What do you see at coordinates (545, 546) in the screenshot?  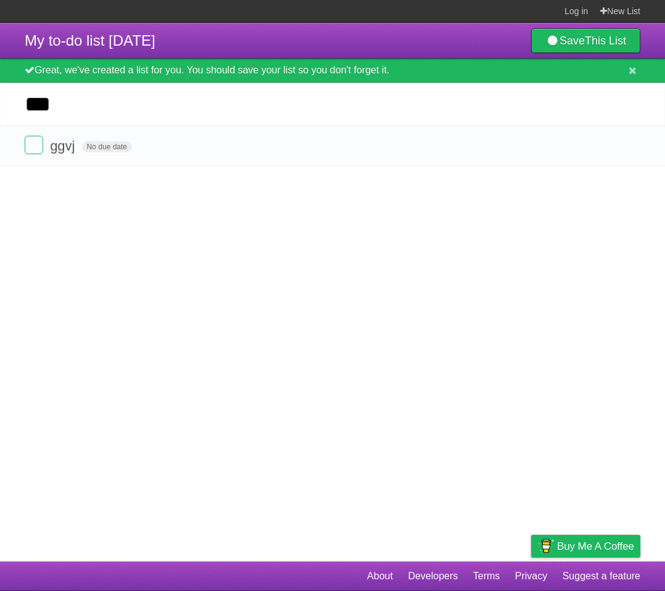 I see `img: Buy me a coffee` at bounding box center [545, 546].